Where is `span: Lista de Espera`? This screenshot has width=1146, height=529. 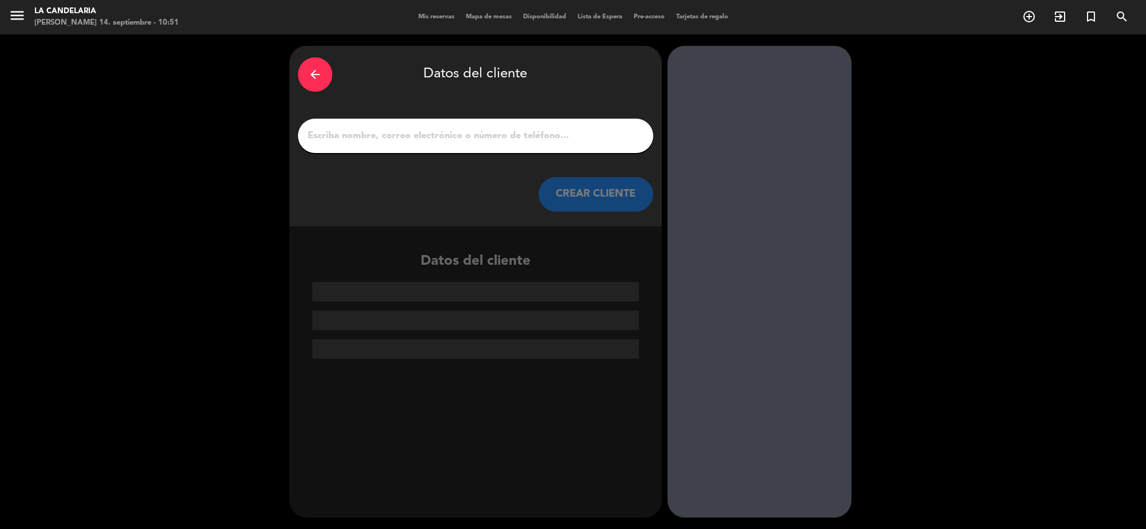
span: Lista de Espera is located at coordinates (600, 17).